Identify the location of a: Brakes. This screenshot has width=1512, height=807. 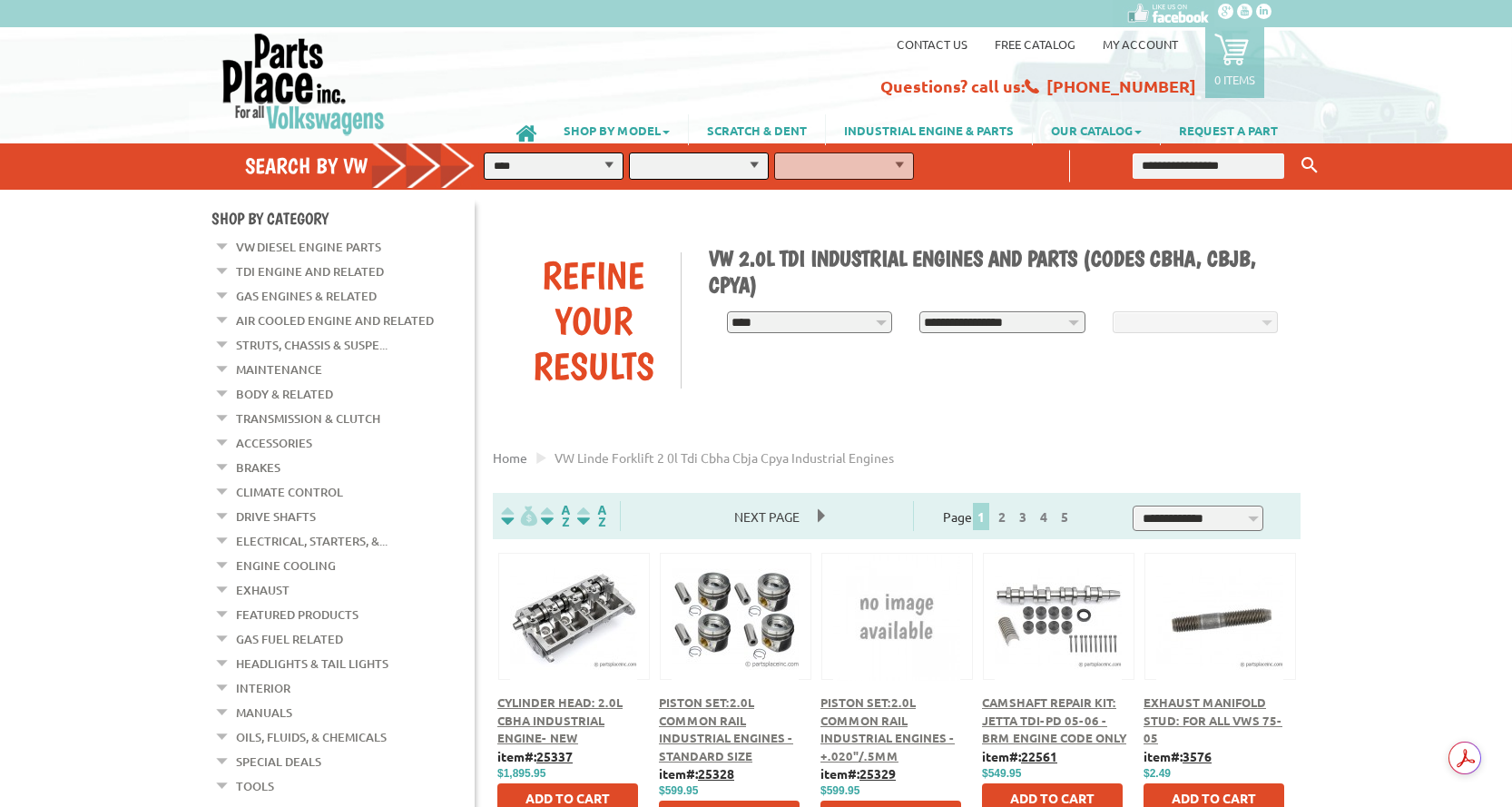
(258, 468).